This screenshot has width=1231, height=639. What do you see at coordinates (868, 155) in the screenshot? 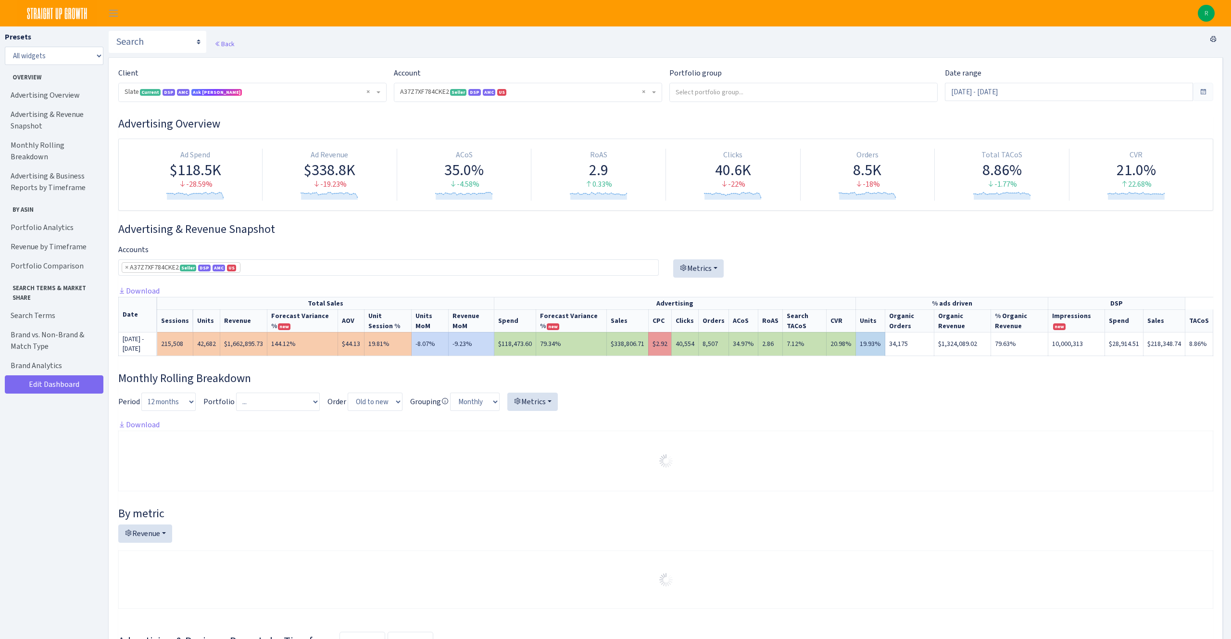
I see `div: Orders` at bounding box center [868, 155].